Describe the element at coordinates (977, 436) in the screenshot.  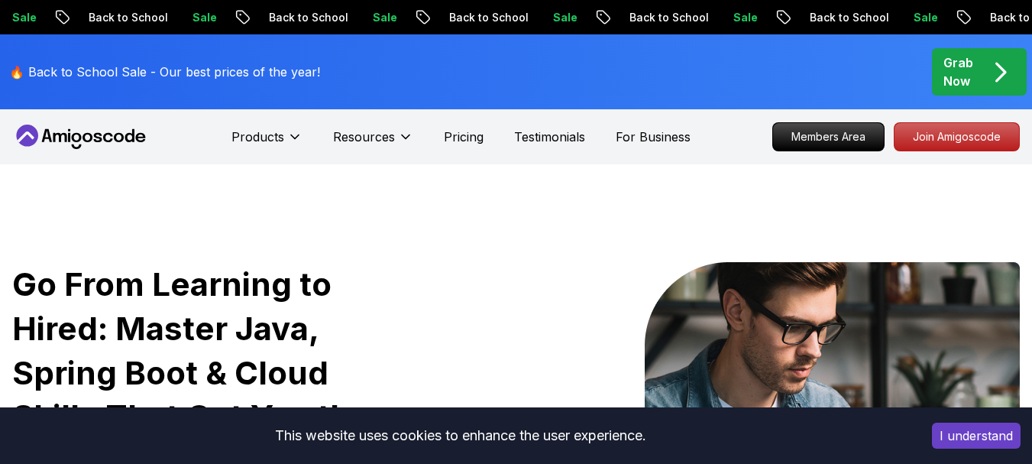
I see `button: Accept cookies` at that location.